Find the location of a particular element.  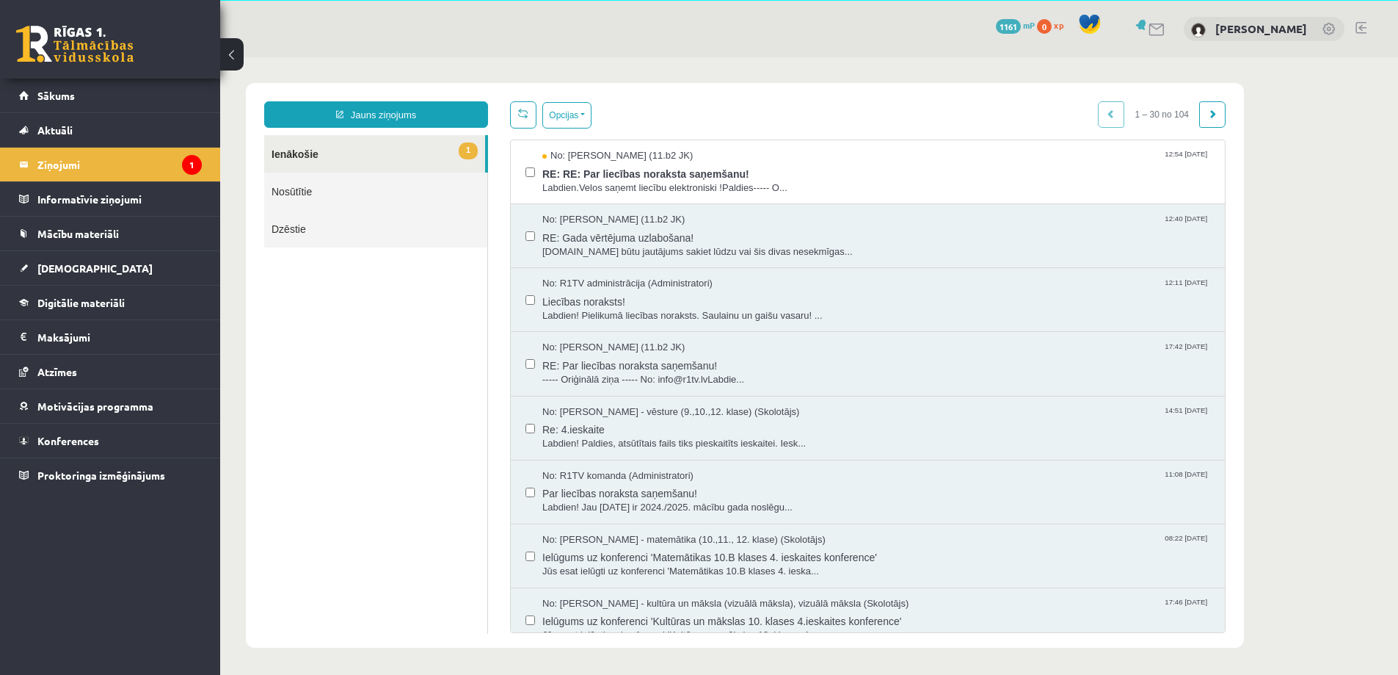

span: No: R1TV komanda (Administratori) is located at coordinates (398, 418).